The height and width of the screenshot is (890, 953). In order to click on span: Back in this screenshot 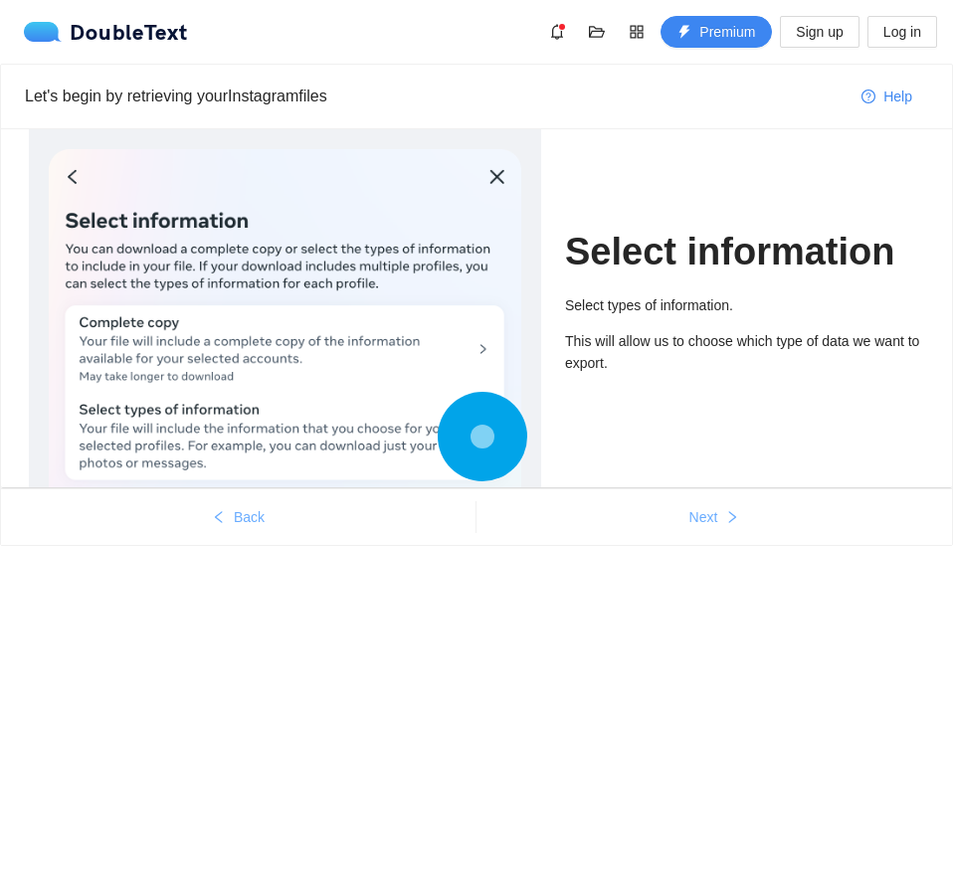, I will do `click(249, 517)`.